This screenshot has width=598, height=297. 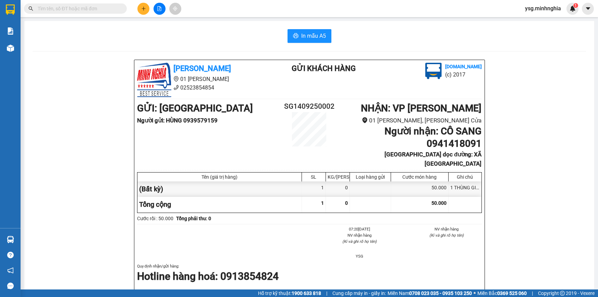 What do you see at coordinates (324, 68) in the screenshot?
I see `b: Gửi khách hàng` at bounding box center [324, 68].